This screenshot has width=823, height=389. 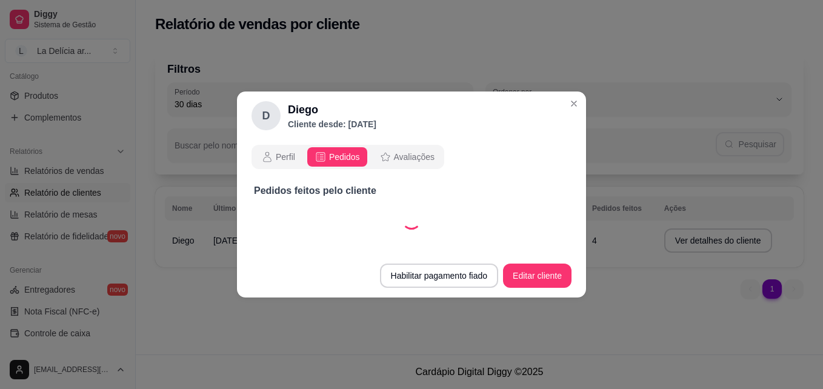 What do you see at coordinates (344, 157) in the screenshot?
I see `span: Pedidos` at bounding box center [344, 157].